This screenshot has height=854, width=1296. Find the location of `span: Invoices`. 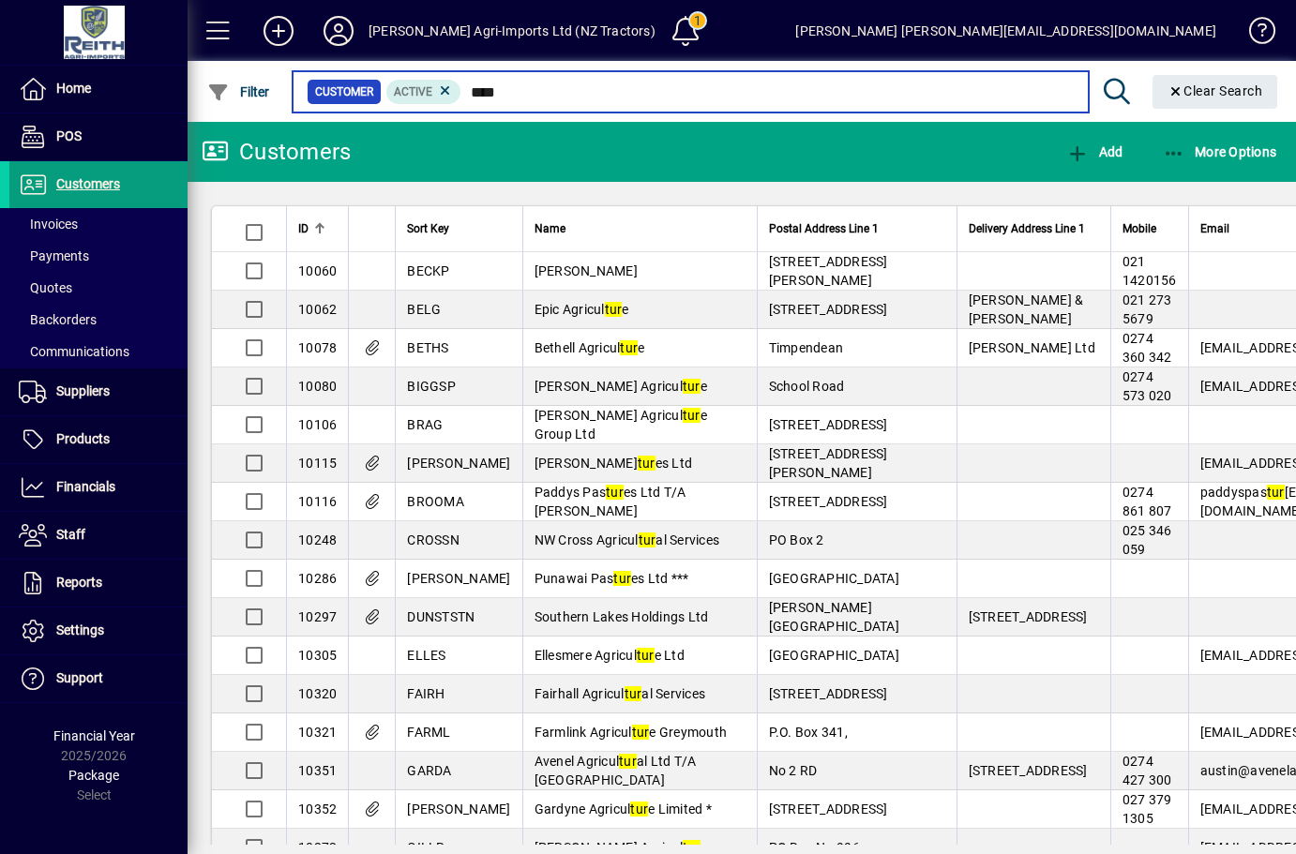

span: Invoices is located at coordinates (48, 224).